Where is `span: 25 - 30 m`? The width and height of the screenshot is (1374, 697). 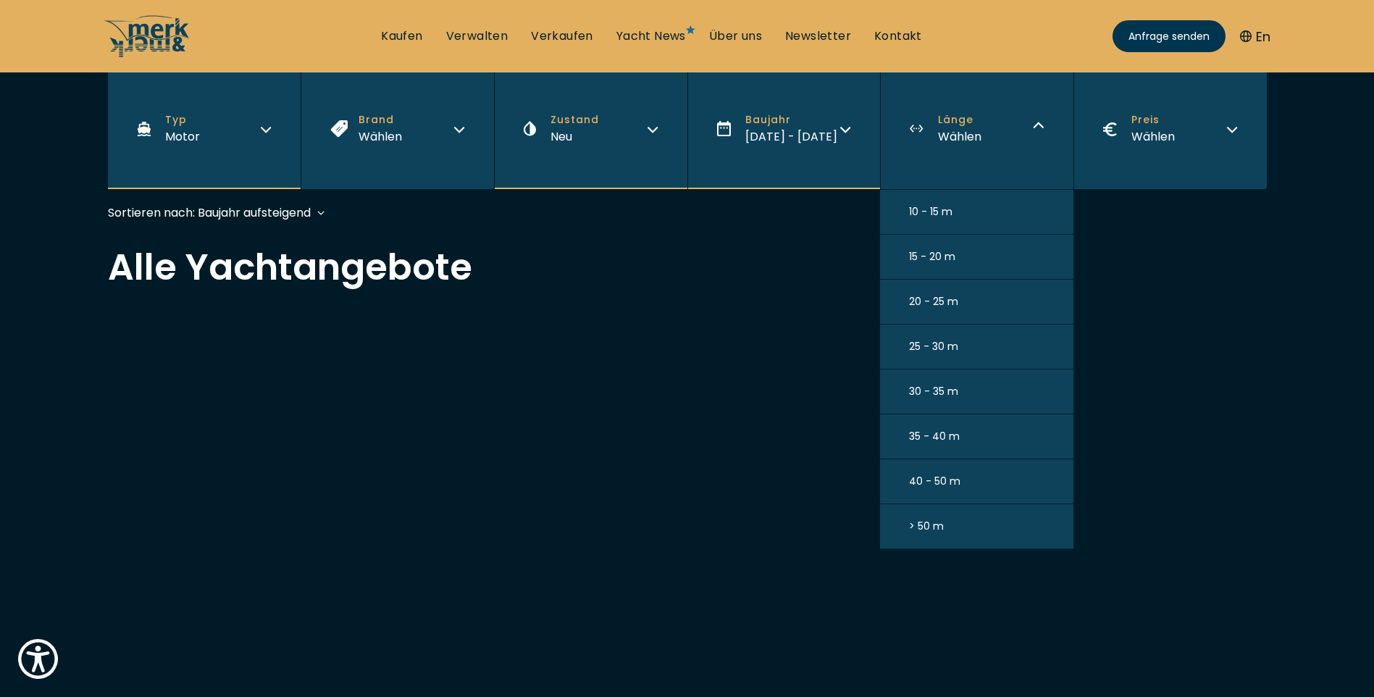
span: 25 - 30 m is located at coordinates (933, 346).